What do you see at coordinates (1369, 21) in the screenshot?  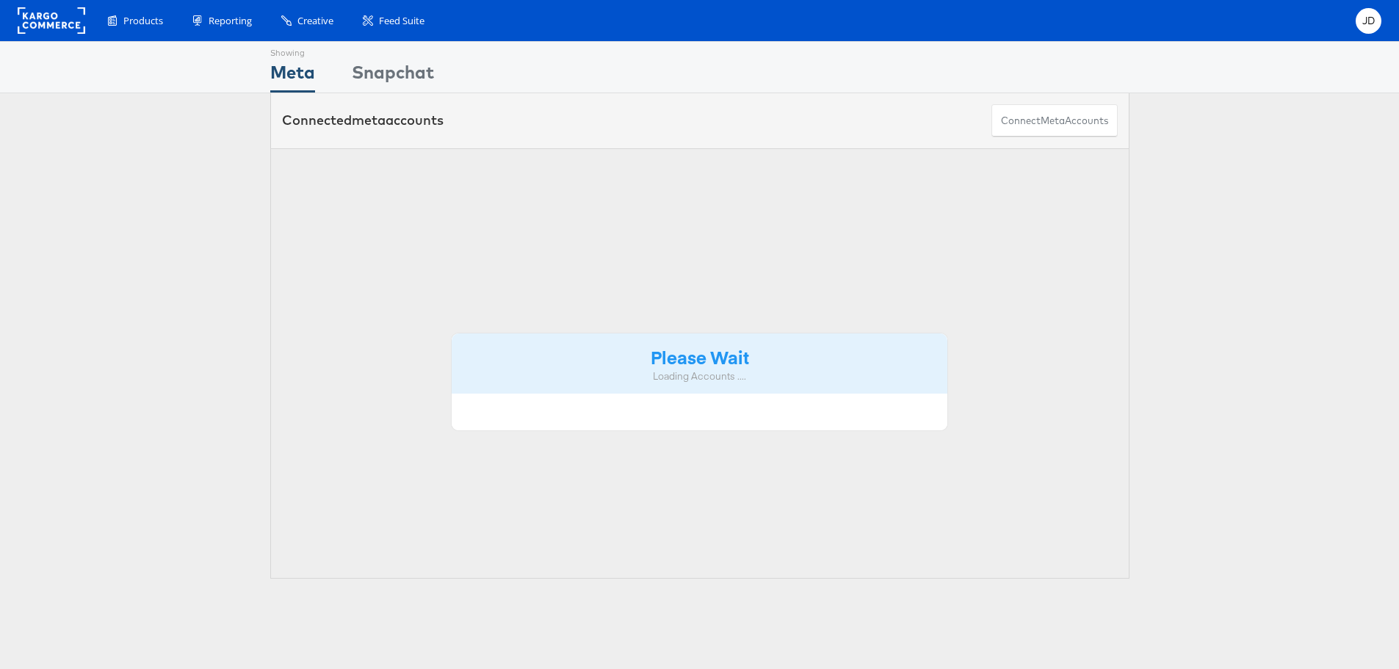 I see `span: JD` at bounding box center [1369, 21].